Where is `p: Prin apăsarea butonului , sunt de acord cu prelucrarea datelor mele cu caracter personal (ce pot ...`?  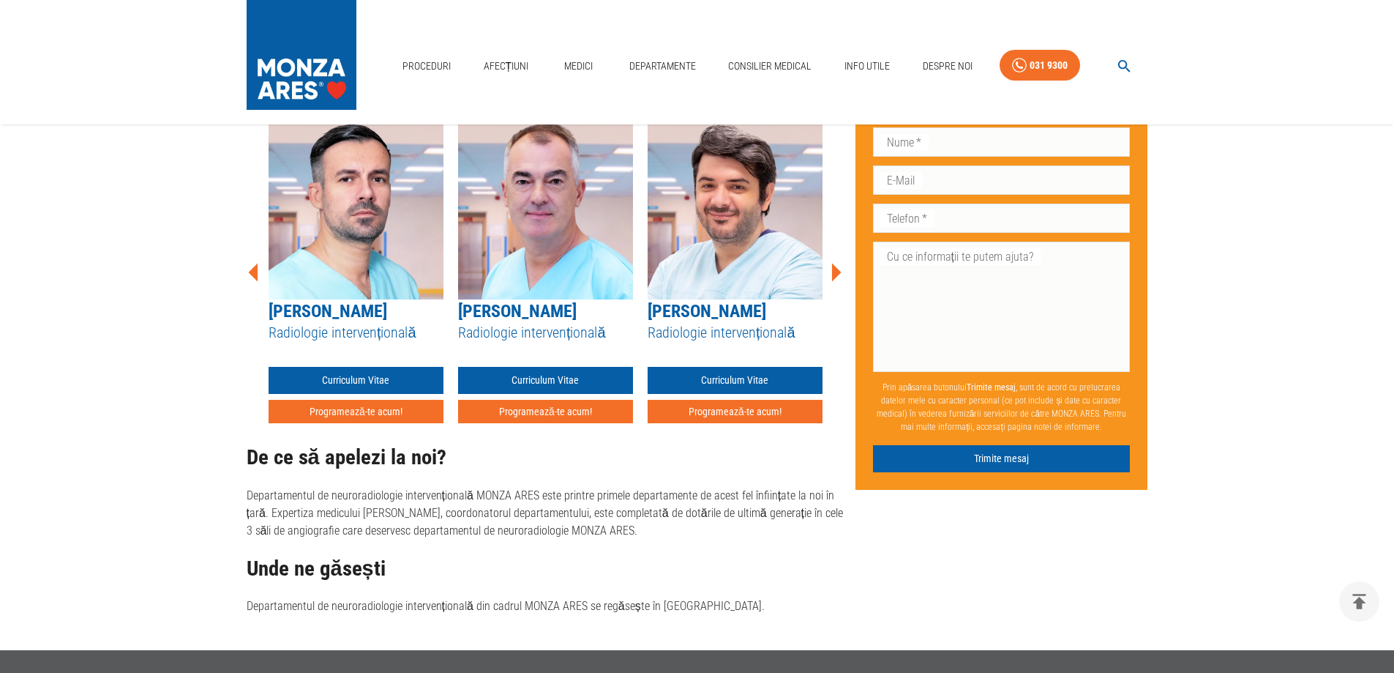 p: Prin apăsarea butonului , sunt de acord cu prelucrarea datelor mele cu caracter personal (ce pot ... is located at coordinates (1002, 407).